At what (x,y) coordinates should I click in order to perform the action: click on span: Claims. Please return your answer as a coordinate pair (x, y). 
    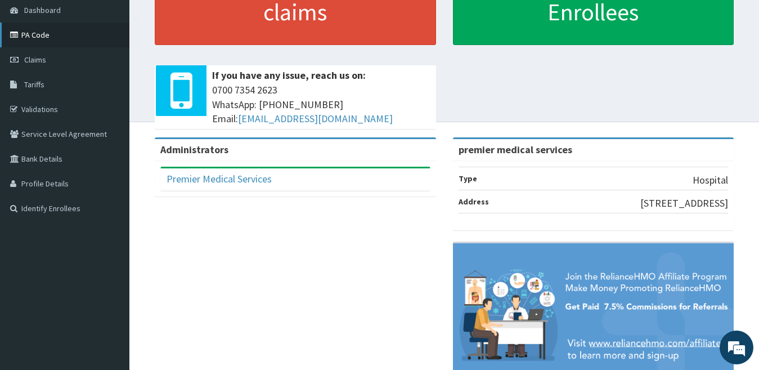
    Looking at the image, I should click on (35, 60).